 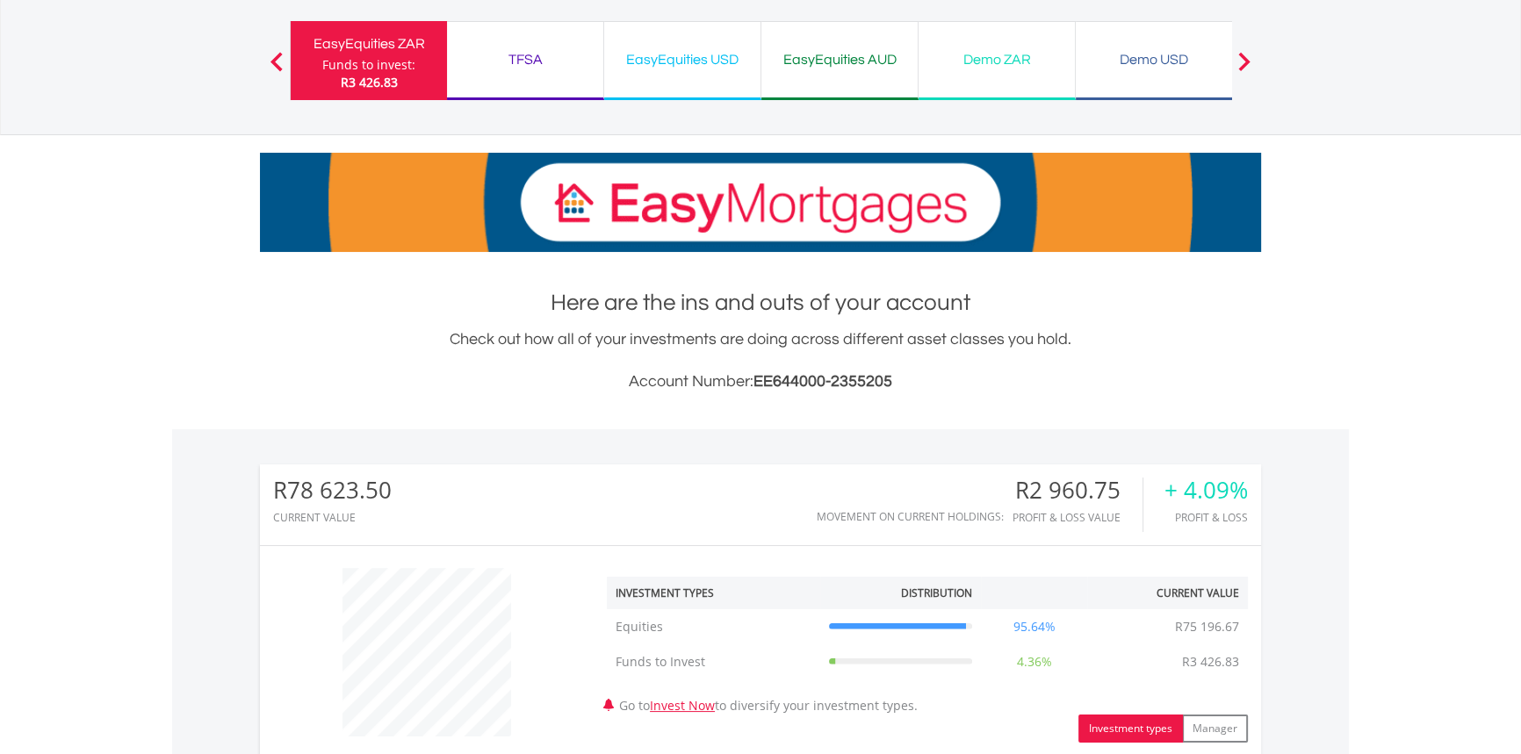 What do you see at coordinates (1034, 662) in the screenshot?
I see `td: 4.36%` at bounding box center [1034, 662].